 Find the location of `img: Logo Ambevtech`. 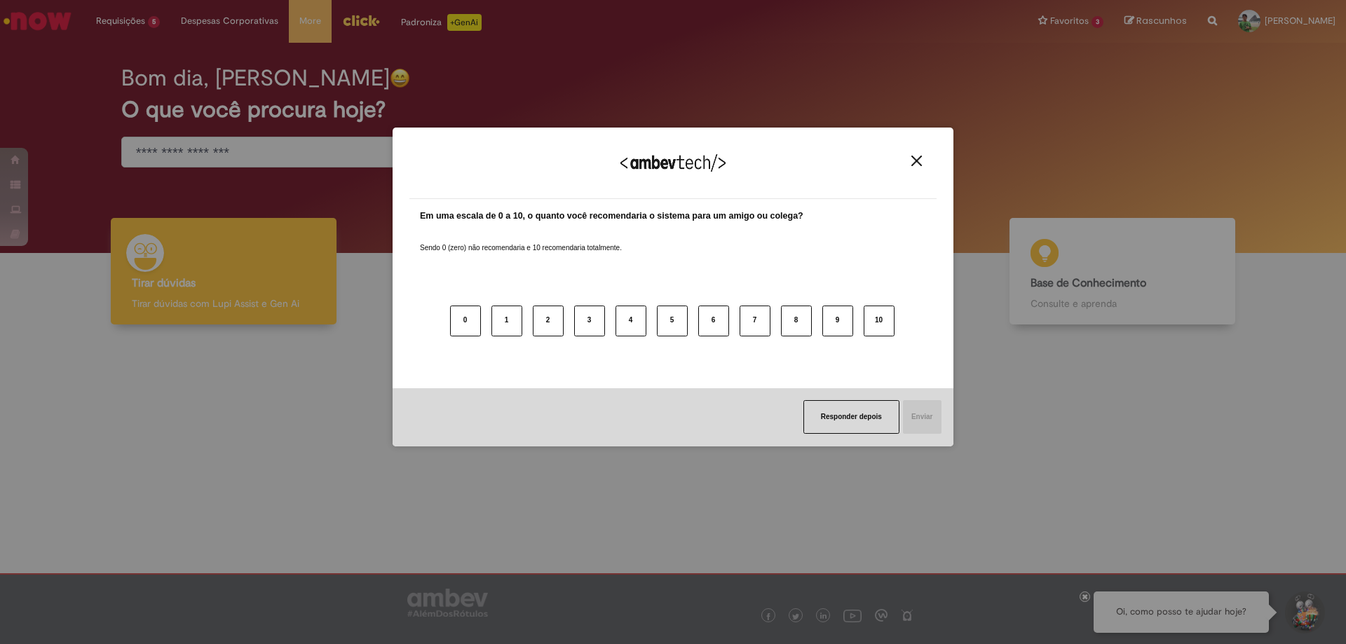

img: Logo Ambevtech is located at coordinates (673, 163).